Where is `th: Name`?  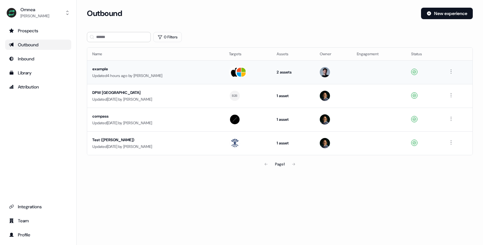
th: Name is located at coordinates (156, 54).